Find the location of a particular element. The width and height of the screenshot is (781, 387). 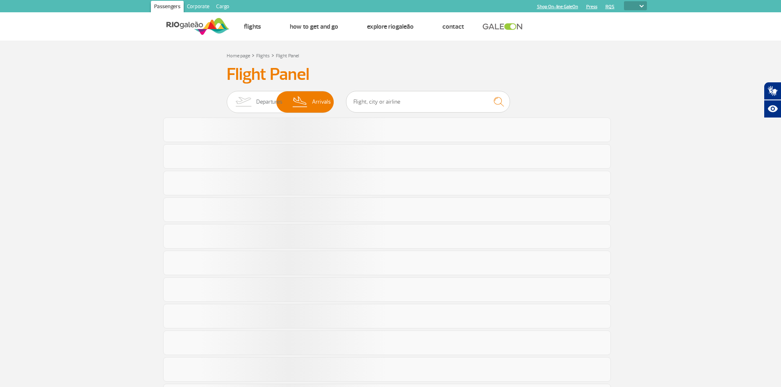

button: Abrir recursos assistivos. is located at coordinates (772, 109).